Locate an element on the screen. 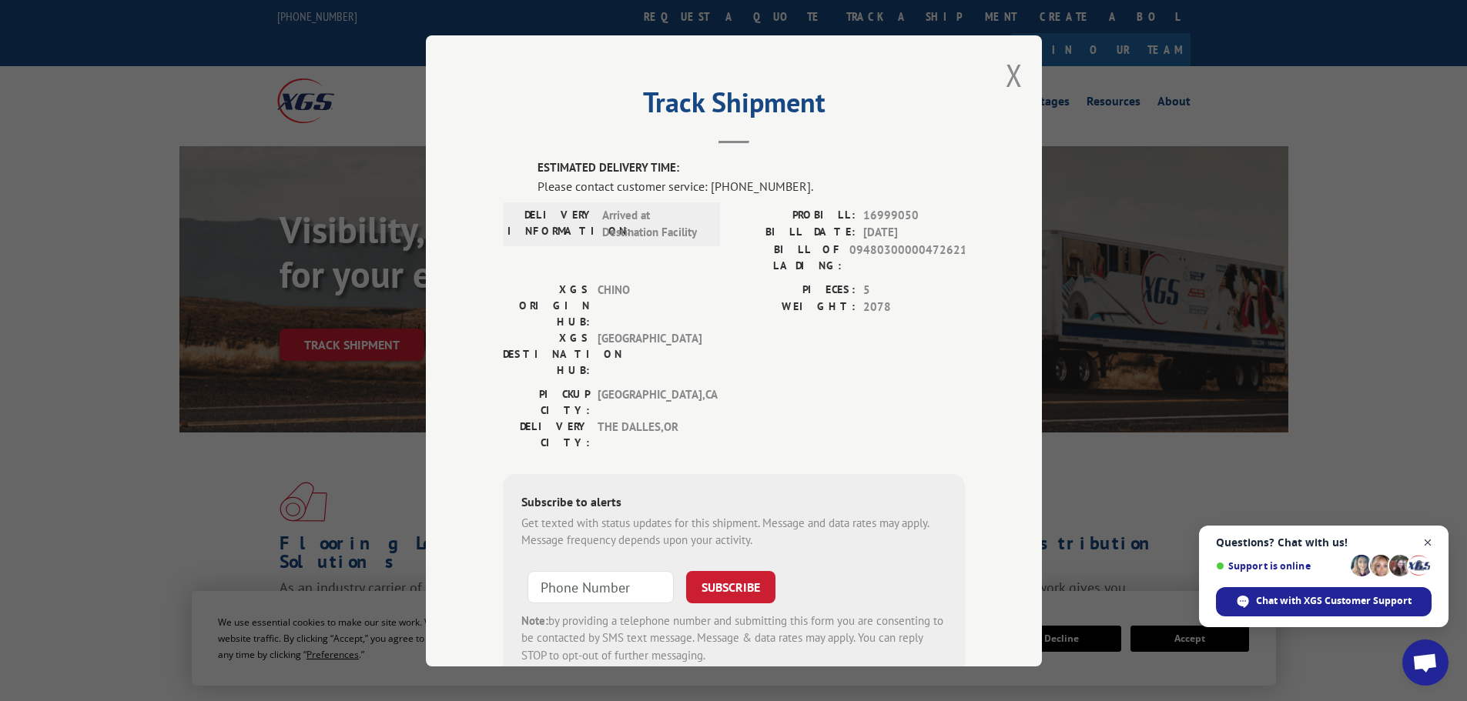  label: DELIVERY CITY: is located at coordinates (546, 434).